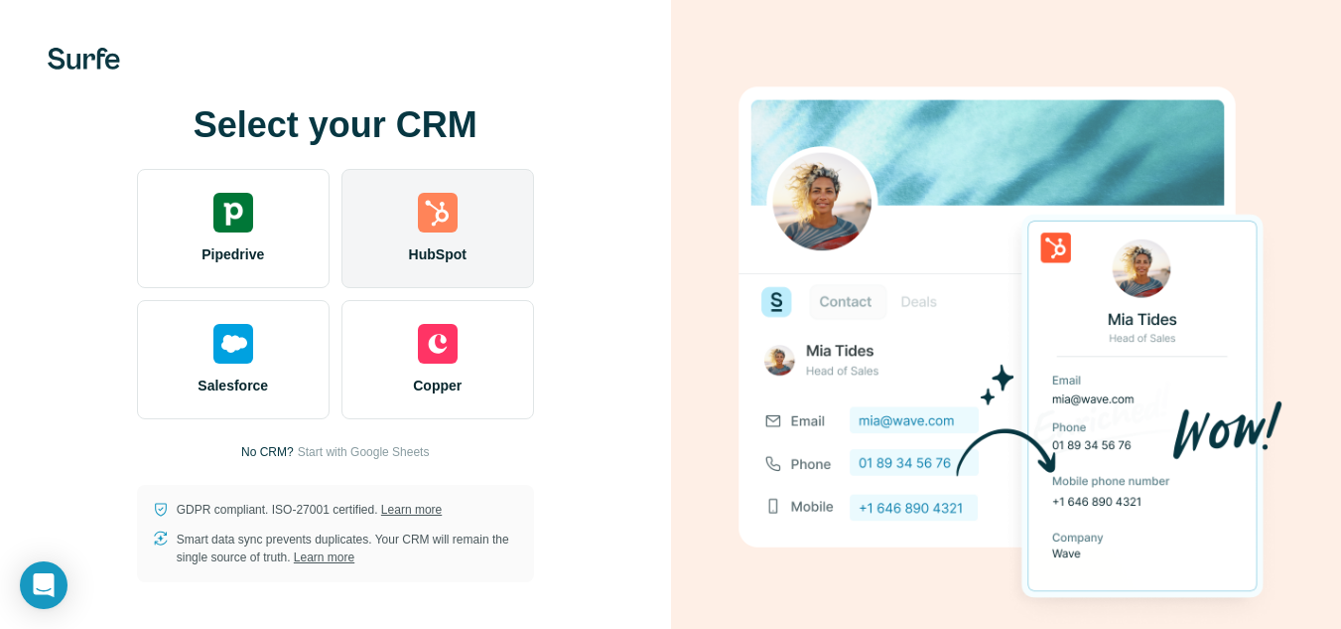  I want to click on p: GDPR compliant. ISO-27001 certified., so click(309, 509).